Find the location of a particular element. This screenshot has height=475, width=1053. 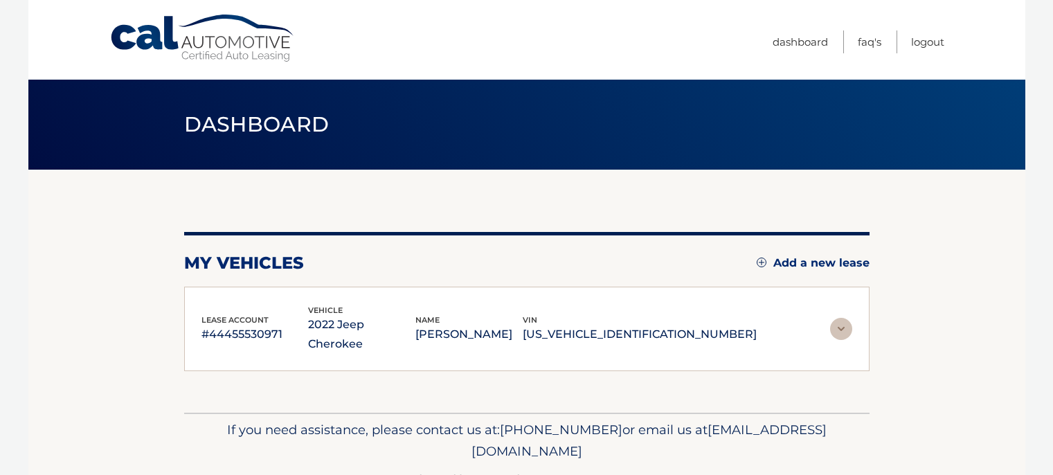

a: Logout is located at coordinates (928, 42).